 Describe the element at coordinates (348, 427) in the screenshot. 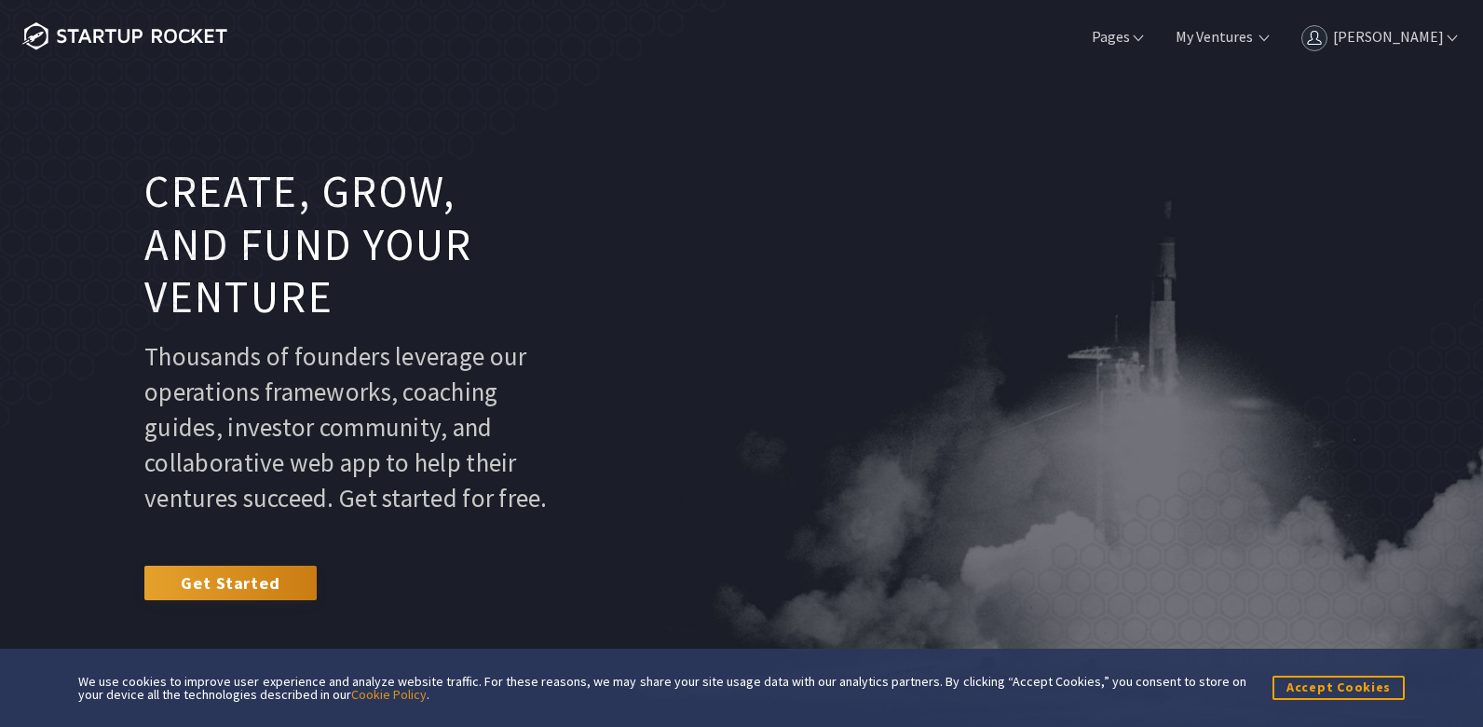

I see `p: Thousands of founders leverage our operations frameworks, coaching guides, investor community, an...` at that location.